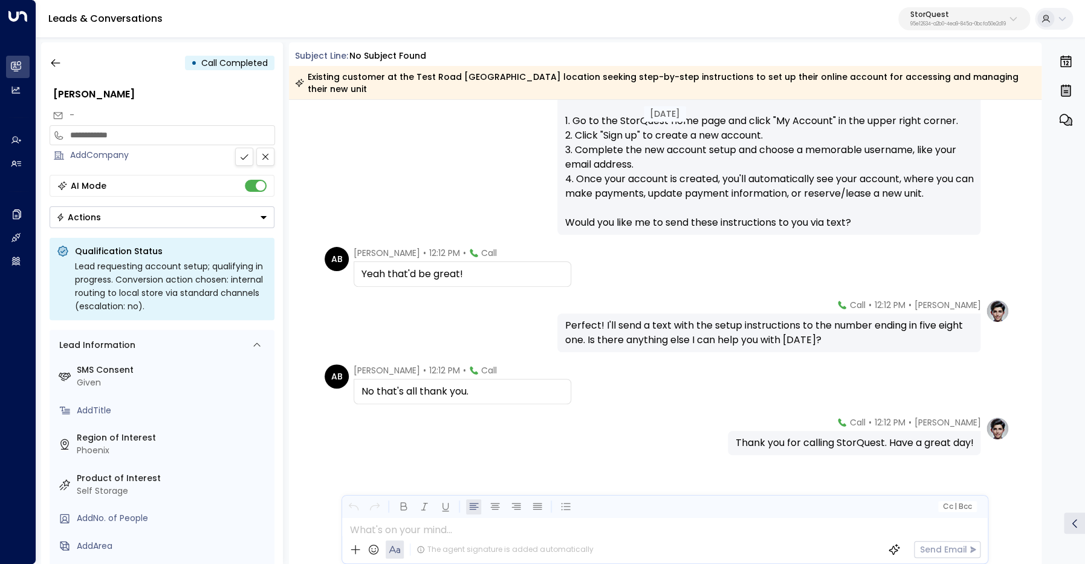 Image resolution: width=1085 pixels, height=564 pixels. Describe the element at coordinates (353, 506) in the screenshot. I see `button: Undo` at that location.